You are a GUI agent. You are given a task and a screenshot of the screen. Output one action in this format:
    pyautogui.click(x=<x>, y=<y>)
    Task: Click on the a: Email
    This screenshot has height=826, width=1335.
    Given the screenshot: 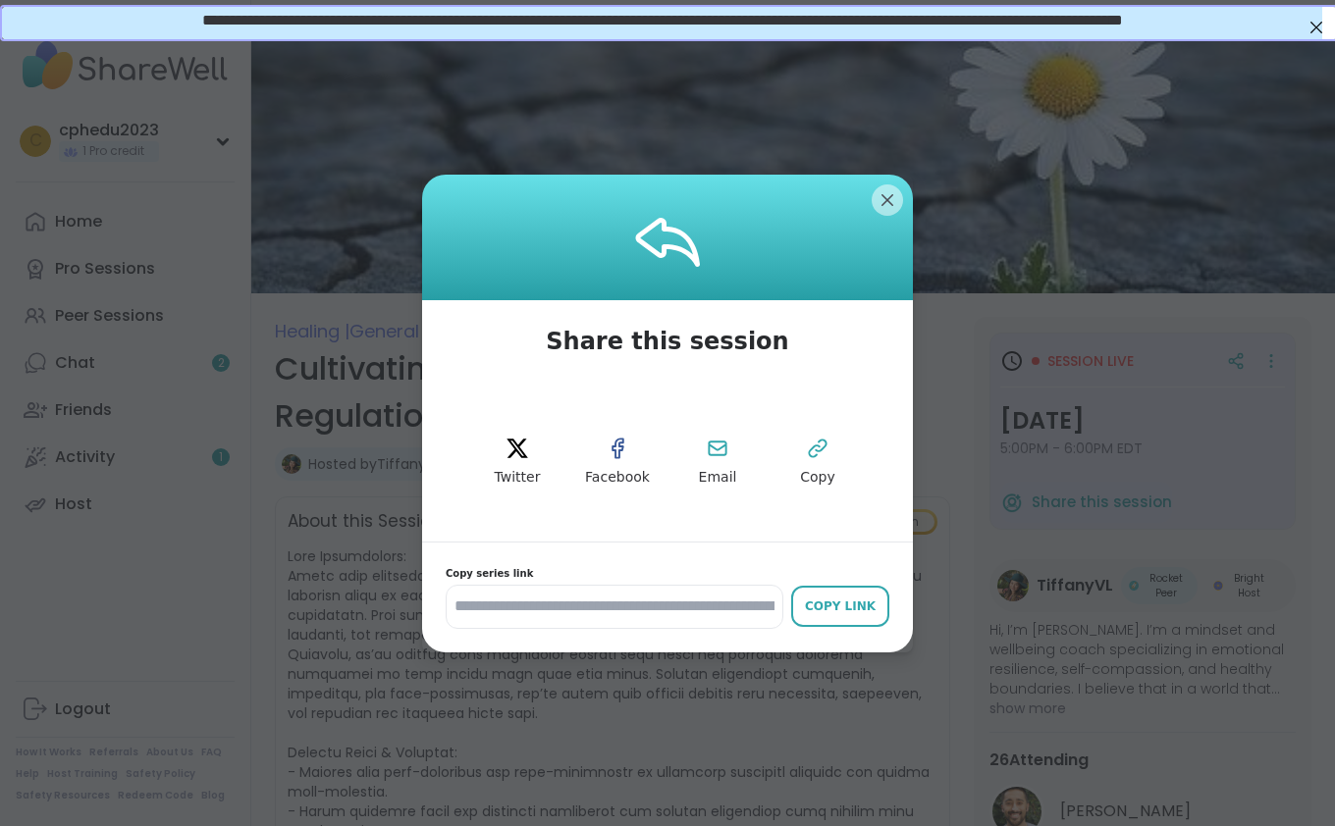 What is the action you would take?
    pyautogui.click(x=718, y=462)
    